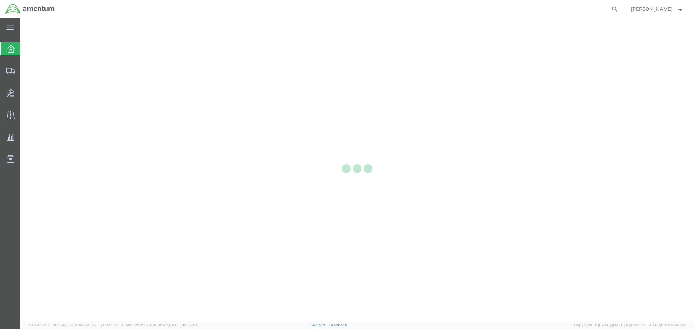 The image size is (694, 329). I want to click on a: Feedback, so click(337, 325).